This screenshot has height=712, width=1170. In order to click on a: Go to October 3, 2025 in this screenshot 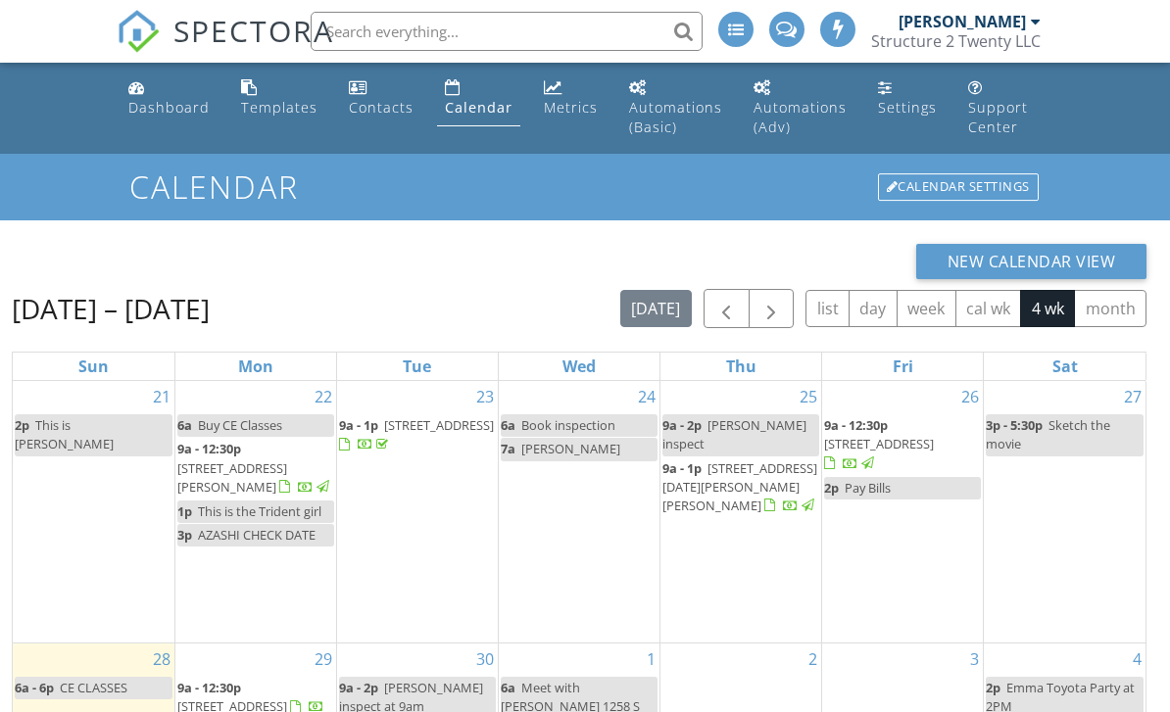, I will do `click(974, 660)`.